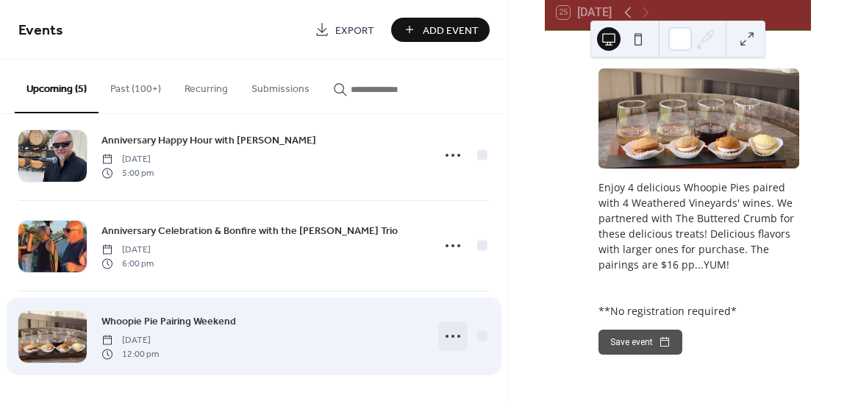 The image size is (847, 401). What do you see at coordinates (40, 30) in the screenshot?
I see `span: Events` at bounding box center [40, 30].